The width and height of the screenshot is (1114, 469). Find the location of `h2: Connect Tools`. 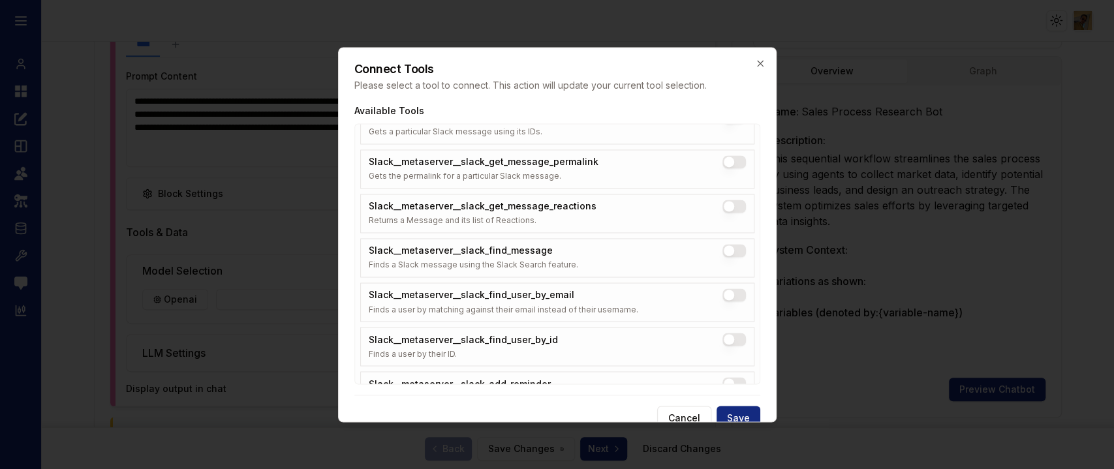

h2: Connect Tools is located at coordinates (558, 69).